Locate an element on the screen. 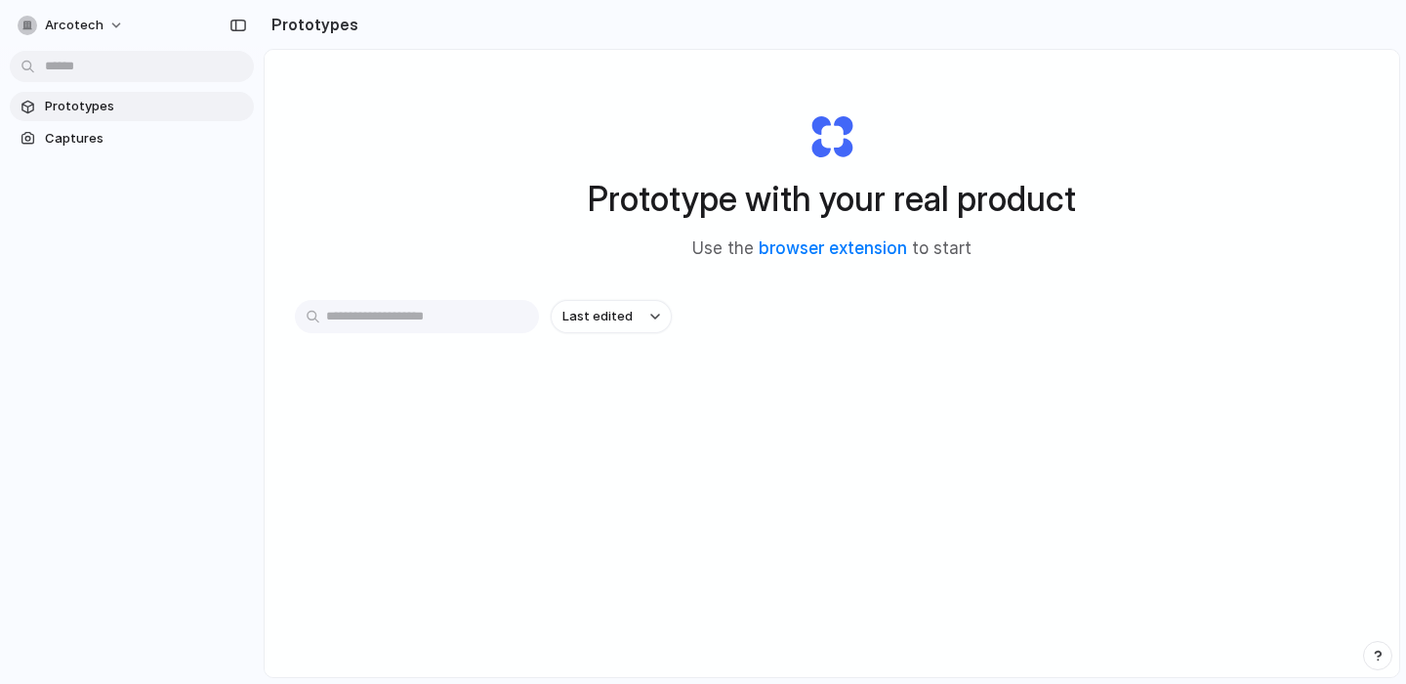 The width and height of the screenshot is (1406, 684). a: Captures is located at coordinates (132, 139).